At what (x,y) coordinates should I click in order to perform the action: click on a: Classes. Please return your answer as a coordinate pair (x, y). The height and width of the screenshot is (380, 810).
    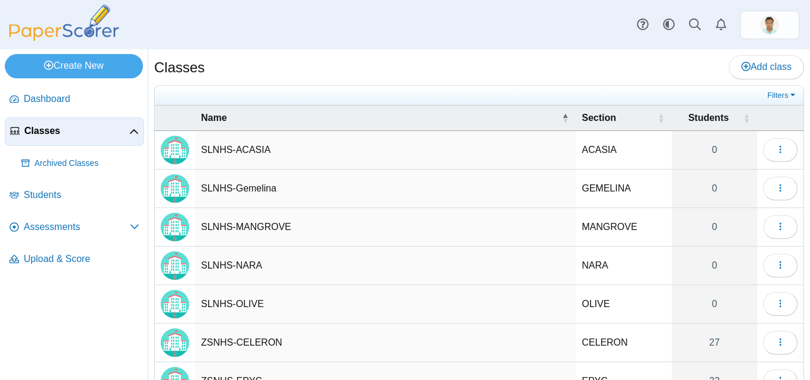
    Looking at the image, I should click on (74, 132).